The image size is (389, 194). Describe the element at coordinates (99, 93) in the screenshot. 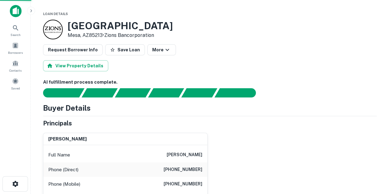

I see `div: Your request is received and processing...` at that location.